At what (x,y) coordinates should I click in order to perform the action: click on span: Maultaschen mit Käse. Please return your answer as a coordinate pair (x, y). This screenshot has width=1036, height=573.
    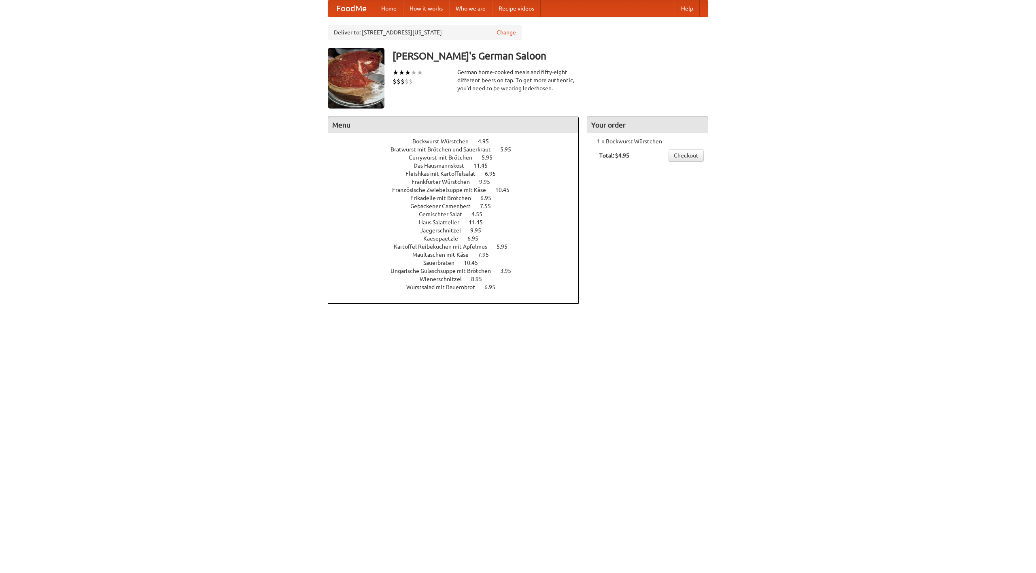
    Looking at the image, I should click on (444, 255).